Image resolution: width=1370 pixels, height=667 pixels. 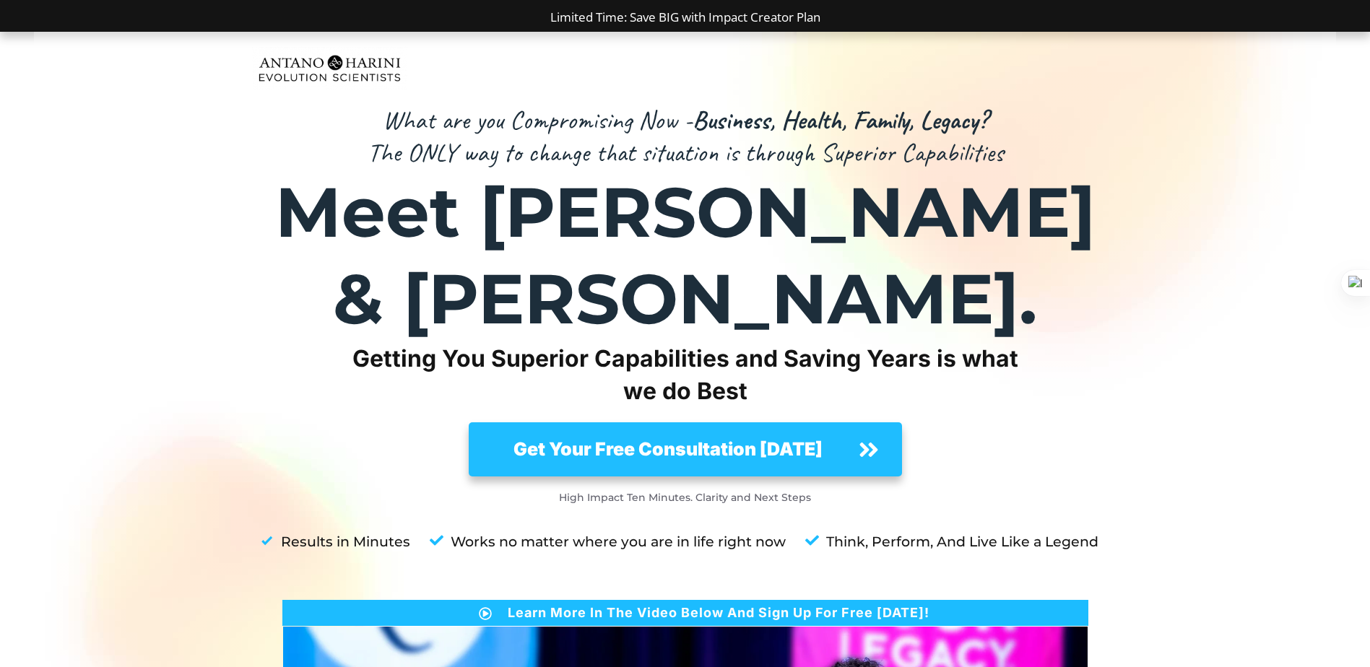 What do you see at coordinates (345, 542) in the screenshot?
I see `strong: Results in Minutes` at bounding box center [345, 542].